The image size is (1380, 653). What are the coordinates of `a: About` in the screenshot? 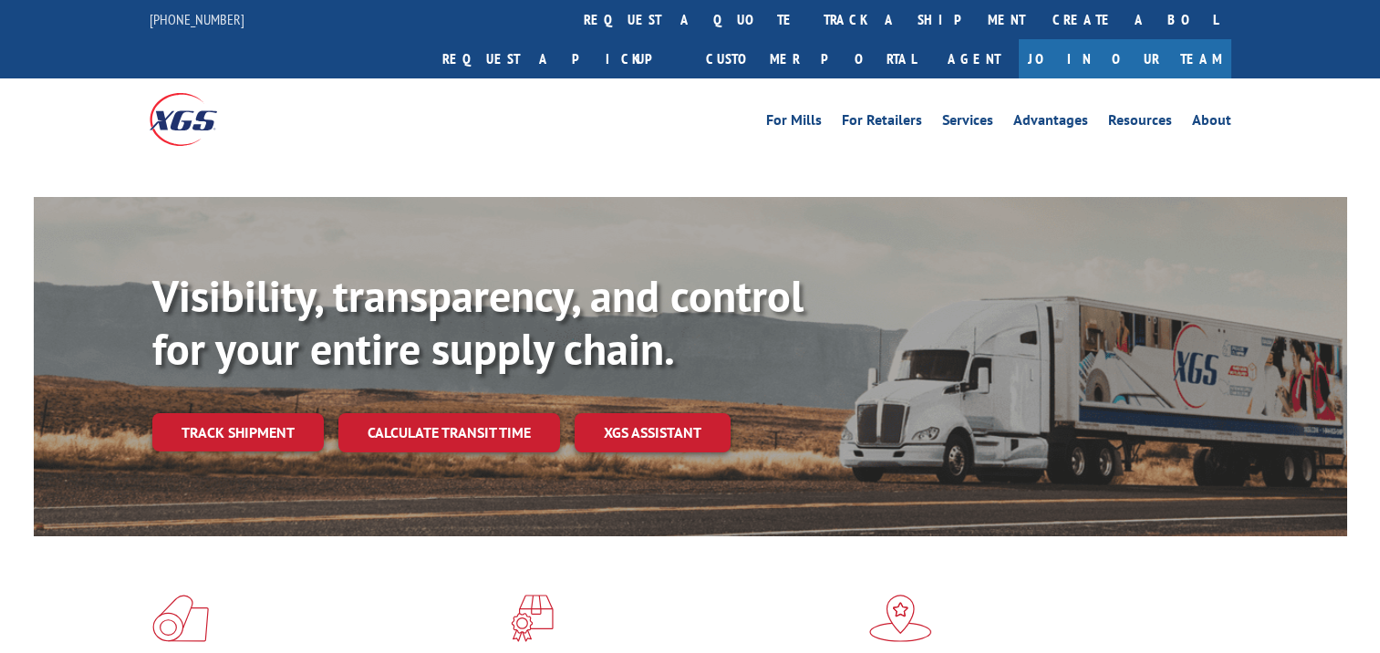 It's located at (1211, 123).